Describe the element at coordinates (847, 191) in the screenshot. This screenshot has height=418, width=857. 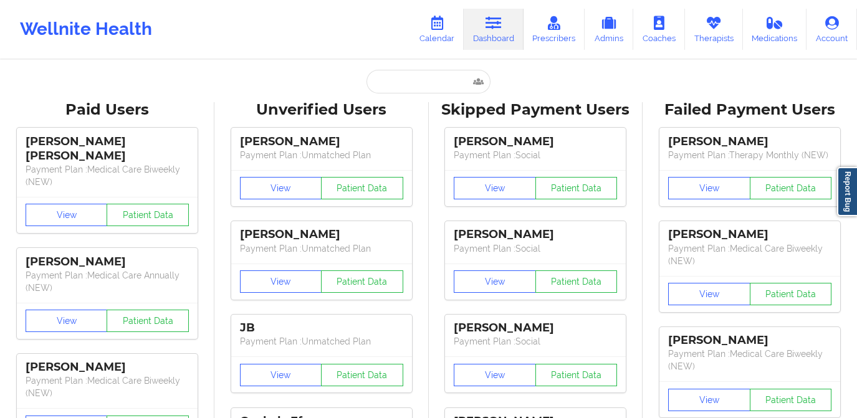
I see `a: Report Bug` at that location.